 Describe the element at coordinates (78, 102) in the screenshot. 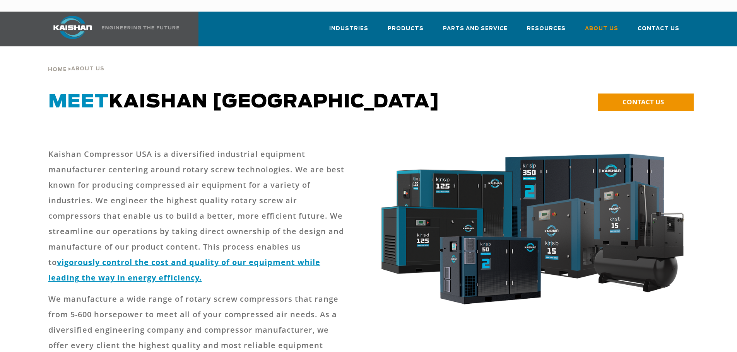

I see `span: Meet` at that location.